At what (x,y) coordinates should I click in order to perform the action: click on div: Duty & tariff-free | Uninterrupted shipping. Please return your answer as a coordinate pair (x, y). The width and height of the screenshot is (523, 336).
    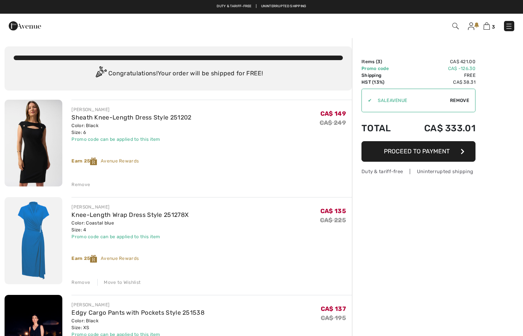
    Looking at the image, I should click on (418, 171).